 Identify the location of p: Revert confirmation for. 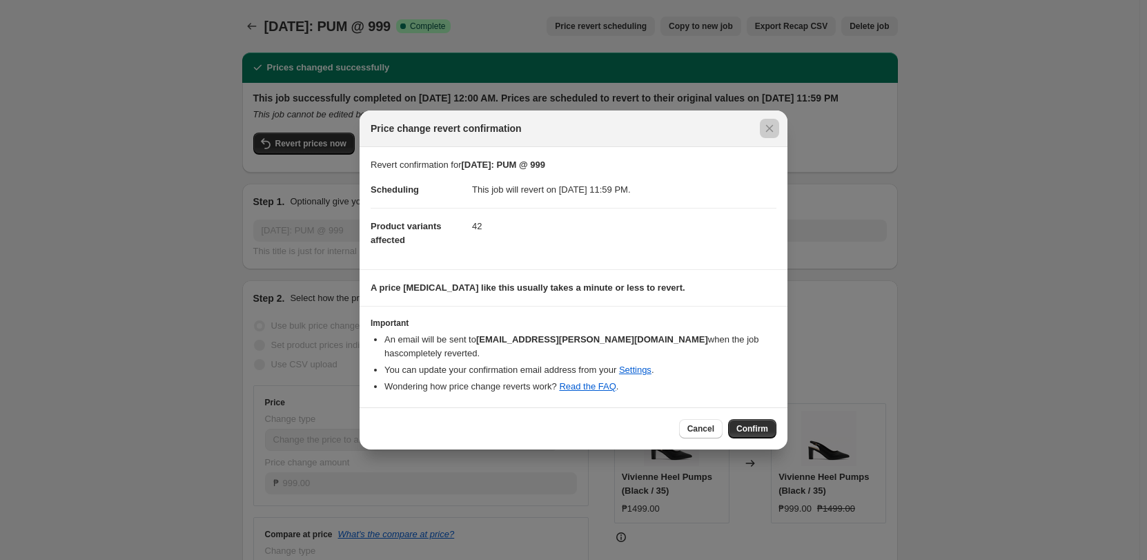
(573, 165).